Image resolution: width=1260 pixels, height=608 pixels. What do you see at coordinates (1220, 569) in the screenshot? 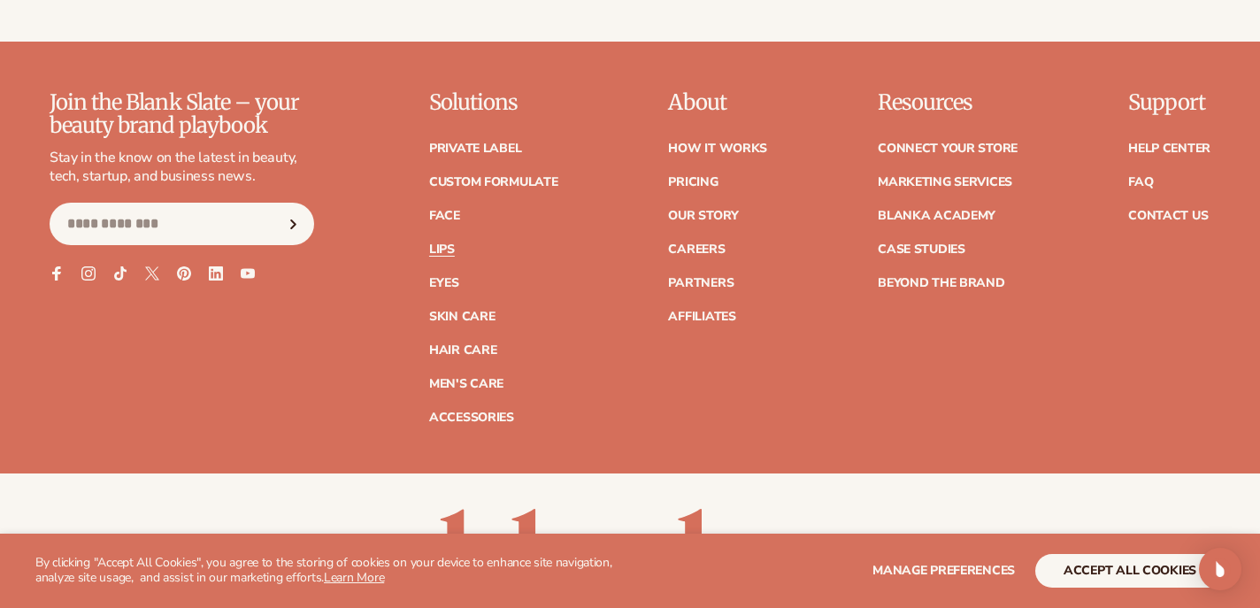
I see `div: Open Intercom Messenger` at bounding box center [1220, 569].